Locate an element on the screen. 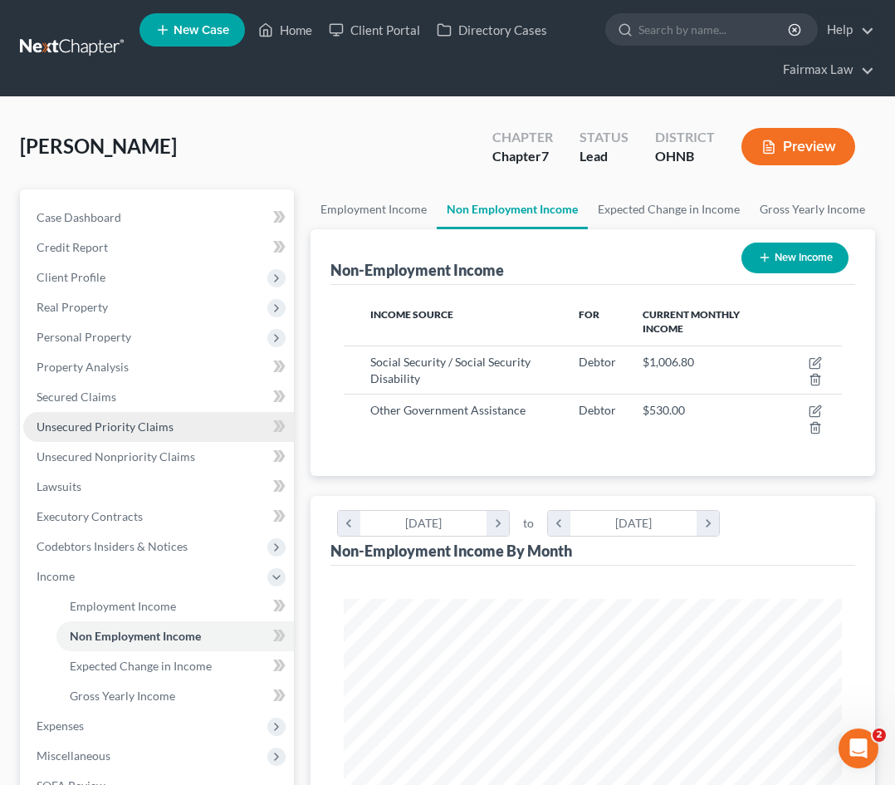 This screenshot has height=785, width=895. span: Real Property is located at coordinates (72, 307).